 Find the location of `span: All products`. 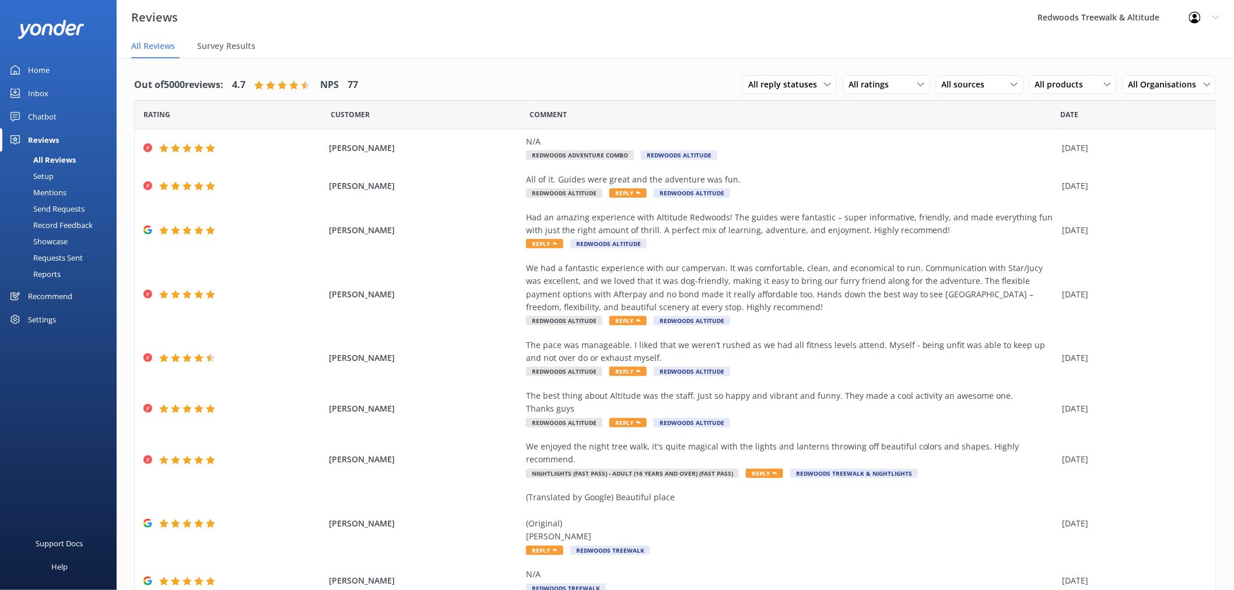

span: All products is located at coordinates (1063, 85).